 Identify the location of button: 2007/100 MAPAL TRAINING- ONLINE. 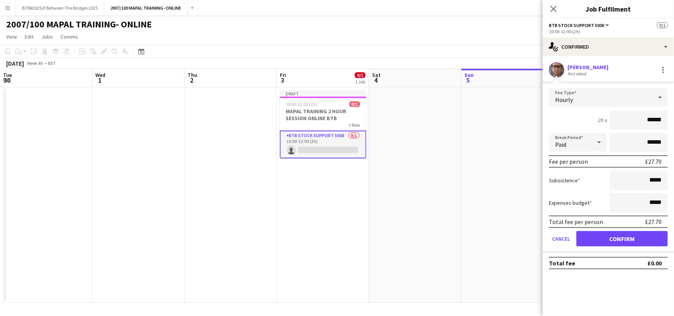
(146, 8).